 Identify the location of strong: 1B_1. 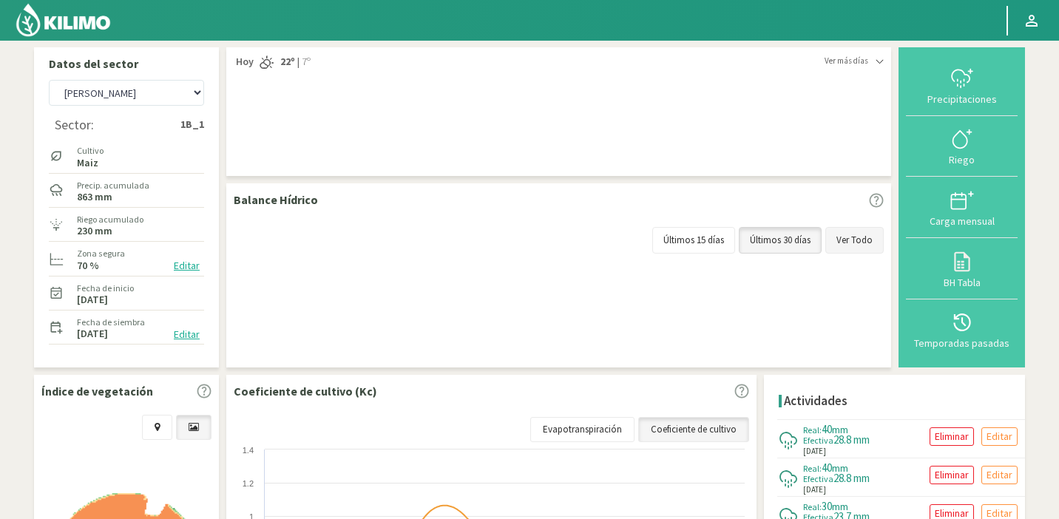
(192, 124).